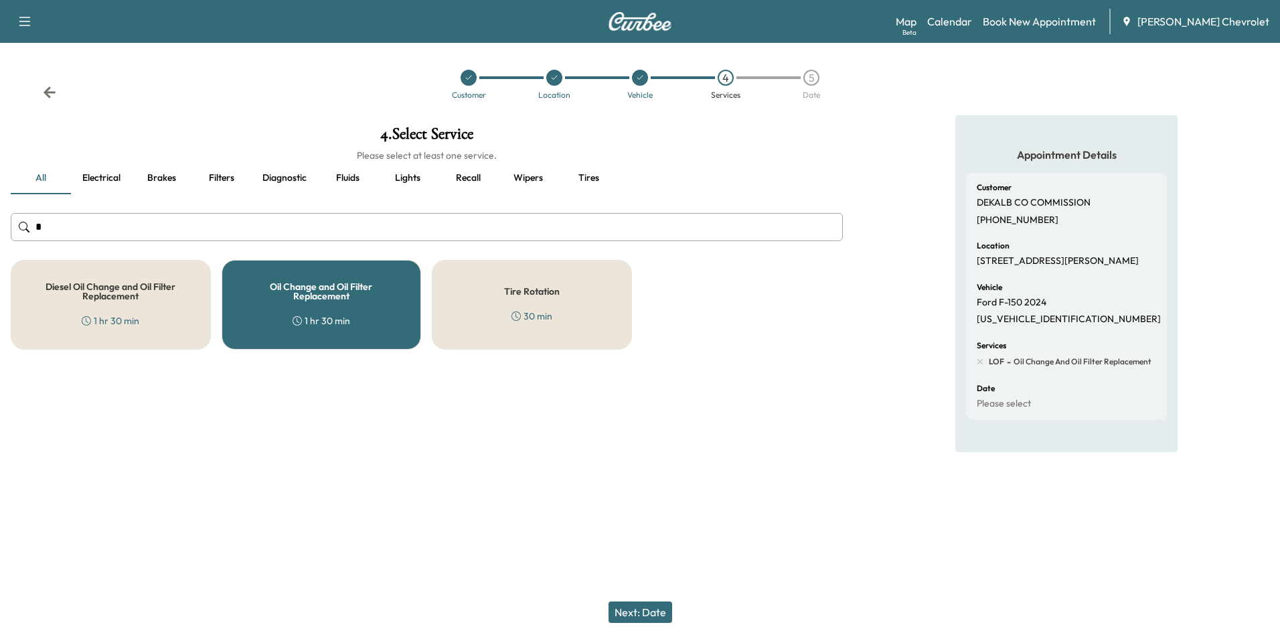 The image size is (1280, 639). Describe the element at coordinates (990, 287) in the screenshot. I see `h6: Vehicle` at that location.